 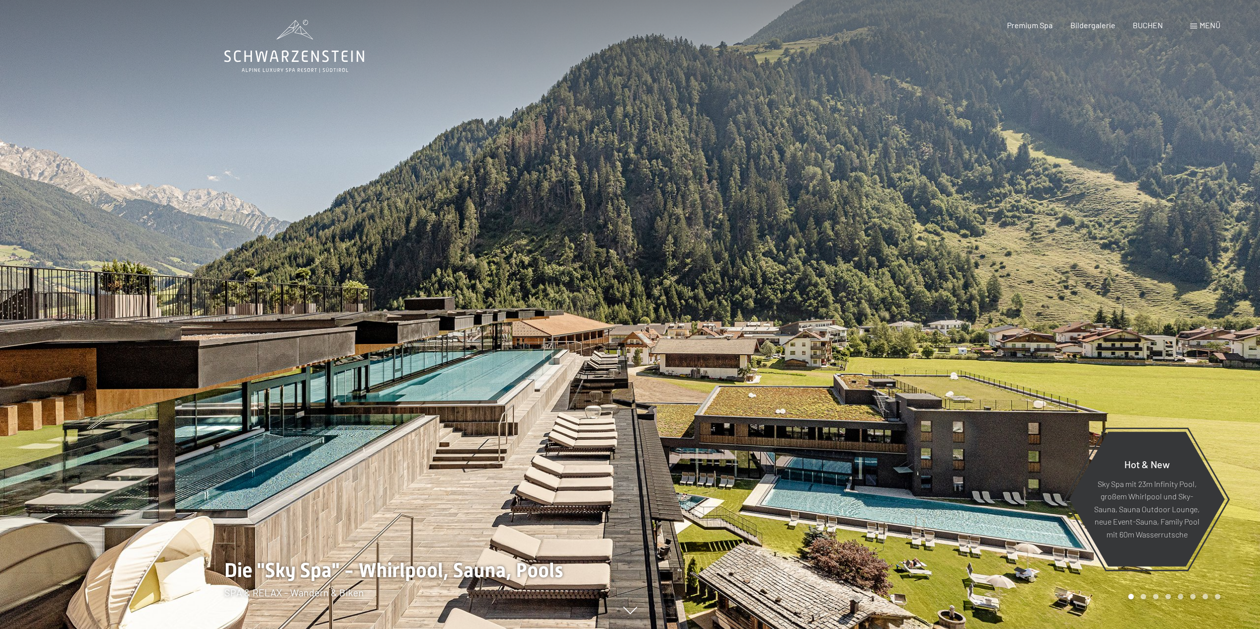 I want to click on div: Carousel Page 8, so click(x=1218, y=597).